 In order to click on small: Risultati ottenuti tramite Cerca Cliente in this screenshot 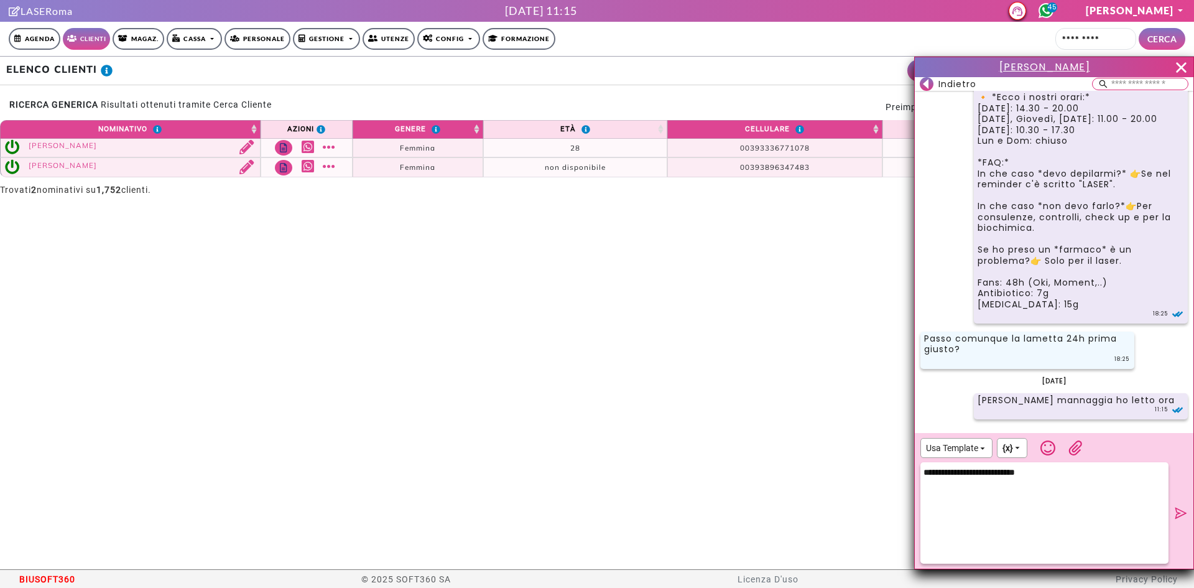, I will do `click(186, 104)`.